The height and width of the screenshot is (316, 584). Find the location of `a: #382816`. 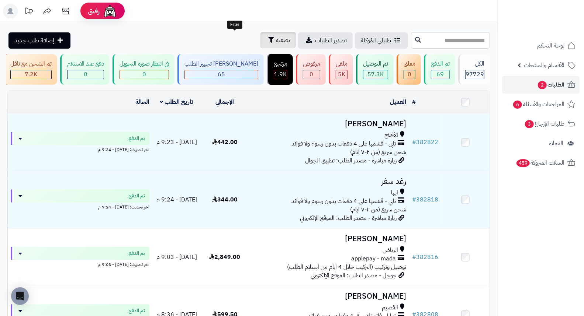

a: #382816 is located at coordinates (425, 257).